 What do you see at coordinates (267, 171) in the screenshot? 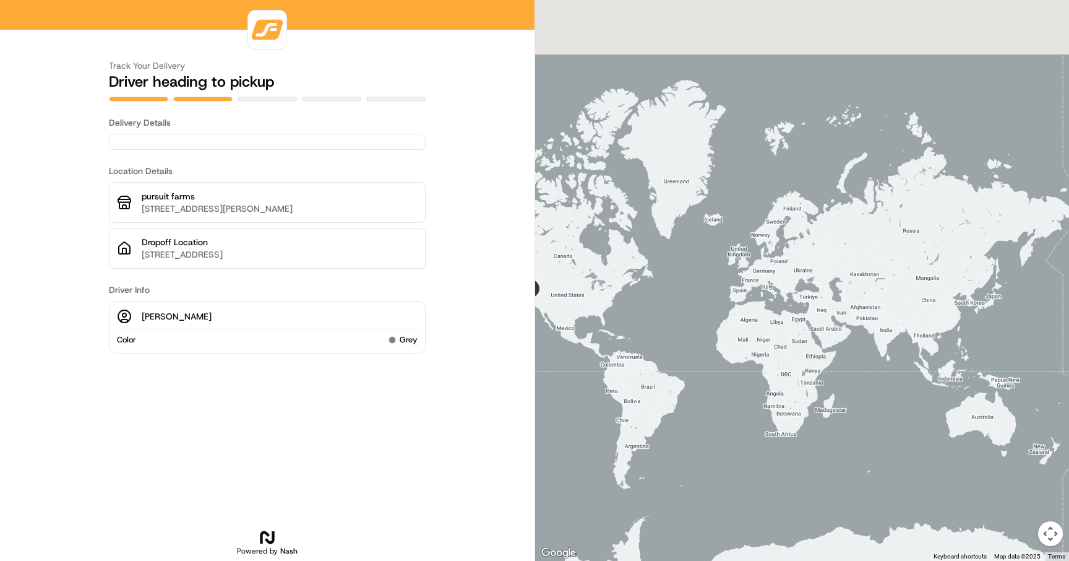
I see `h3: Location Details` at bounding box center [267, 171].